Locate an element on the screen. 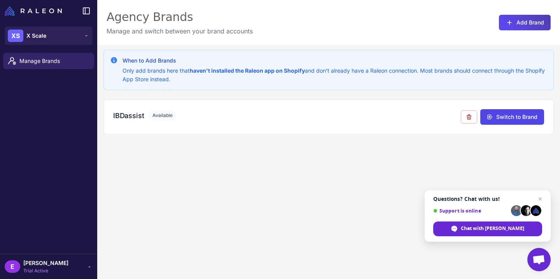  span: Trial Active is located at coordinates (46, 271).